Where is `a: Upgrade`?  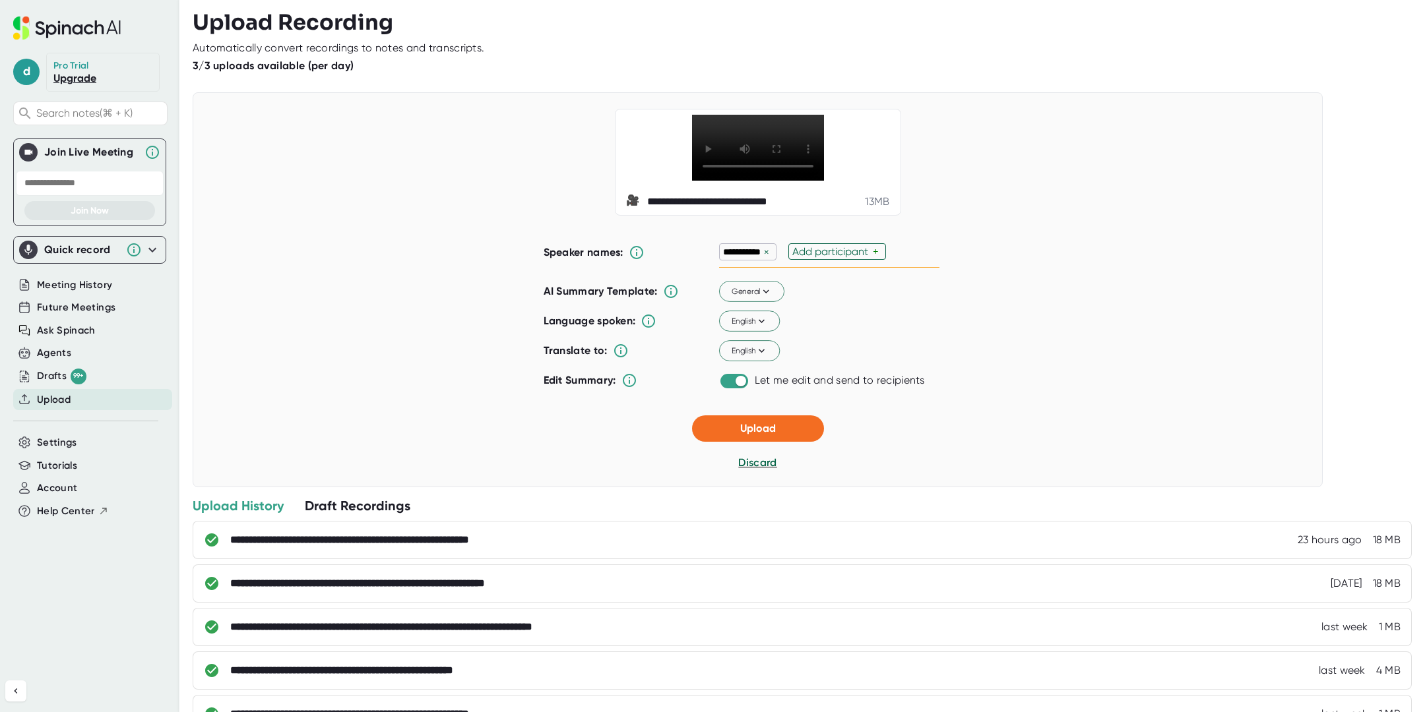 a: Upgrade is located at coordinates (75, 78).